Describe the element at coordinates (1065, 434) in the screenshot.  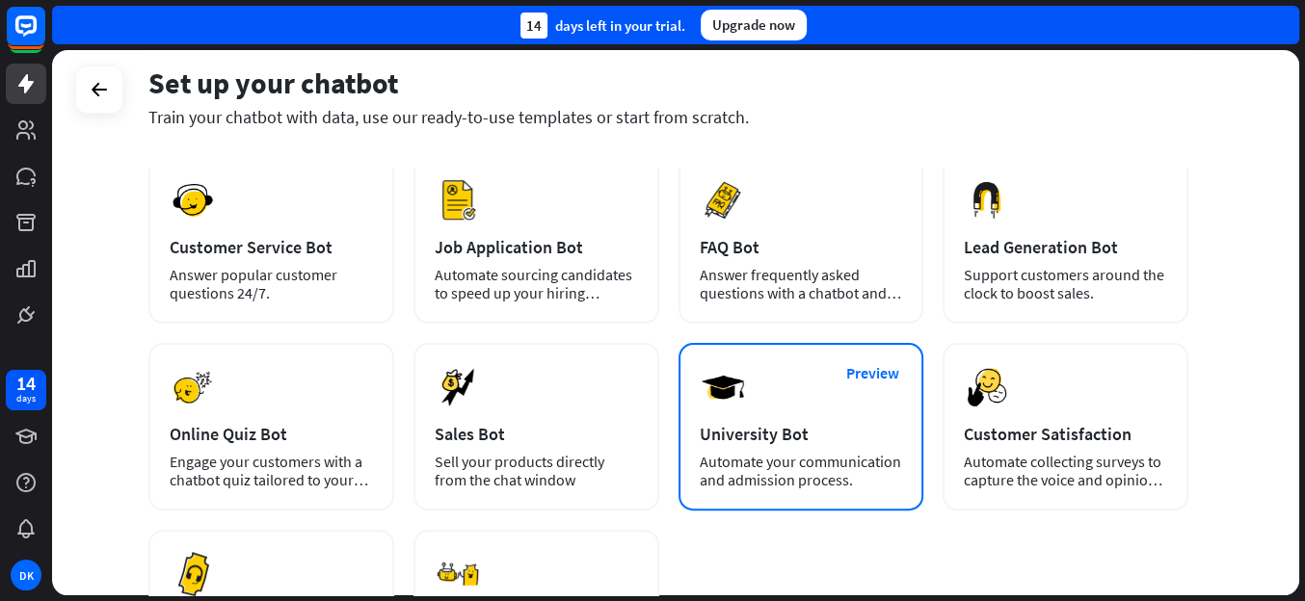
I see `div: Customer Satisfaction` at that location.